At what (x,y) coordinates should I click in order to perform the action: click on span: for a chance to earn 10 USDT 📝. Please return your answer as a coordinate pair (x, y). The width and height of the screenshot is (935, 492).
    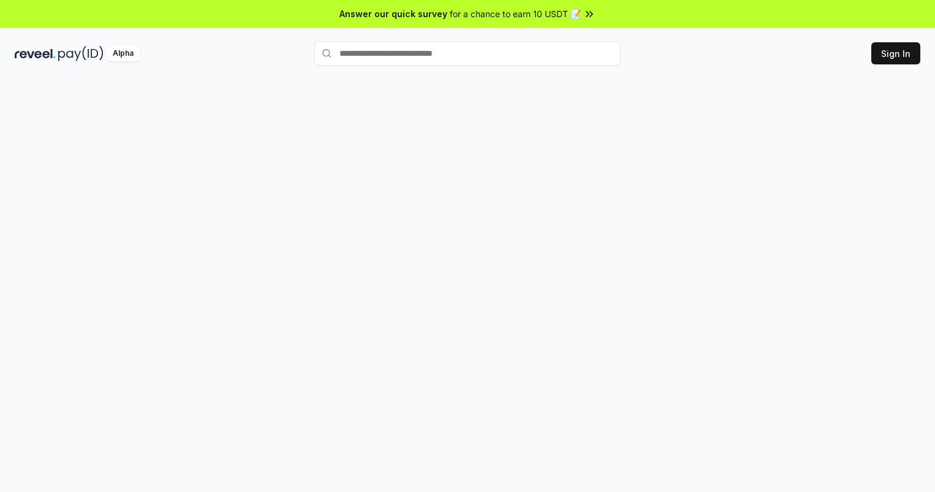
    Looking at the image, I should click on (515, 13).